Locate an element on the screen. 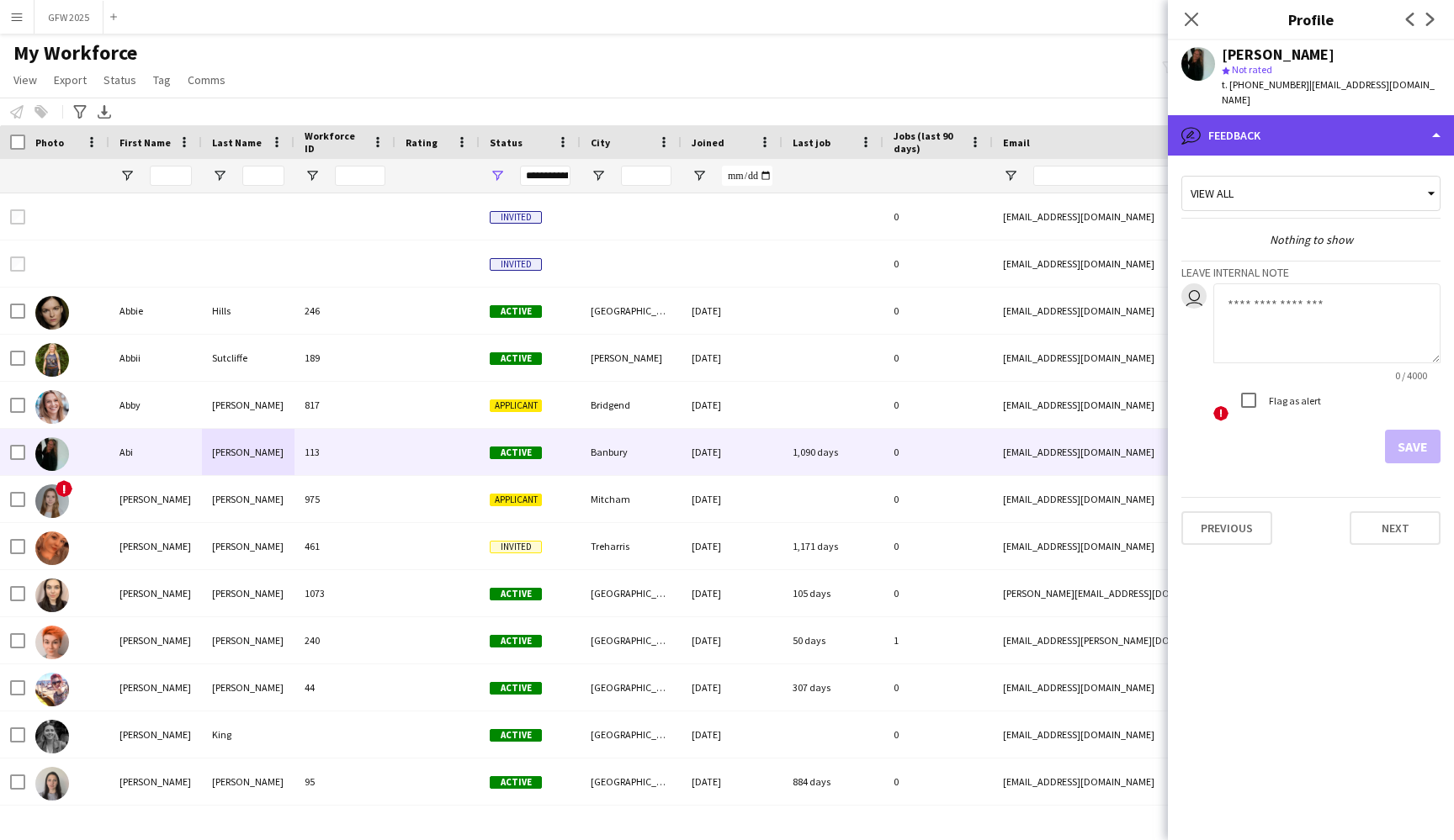  div: 44 is located at coordinates (345, 687).